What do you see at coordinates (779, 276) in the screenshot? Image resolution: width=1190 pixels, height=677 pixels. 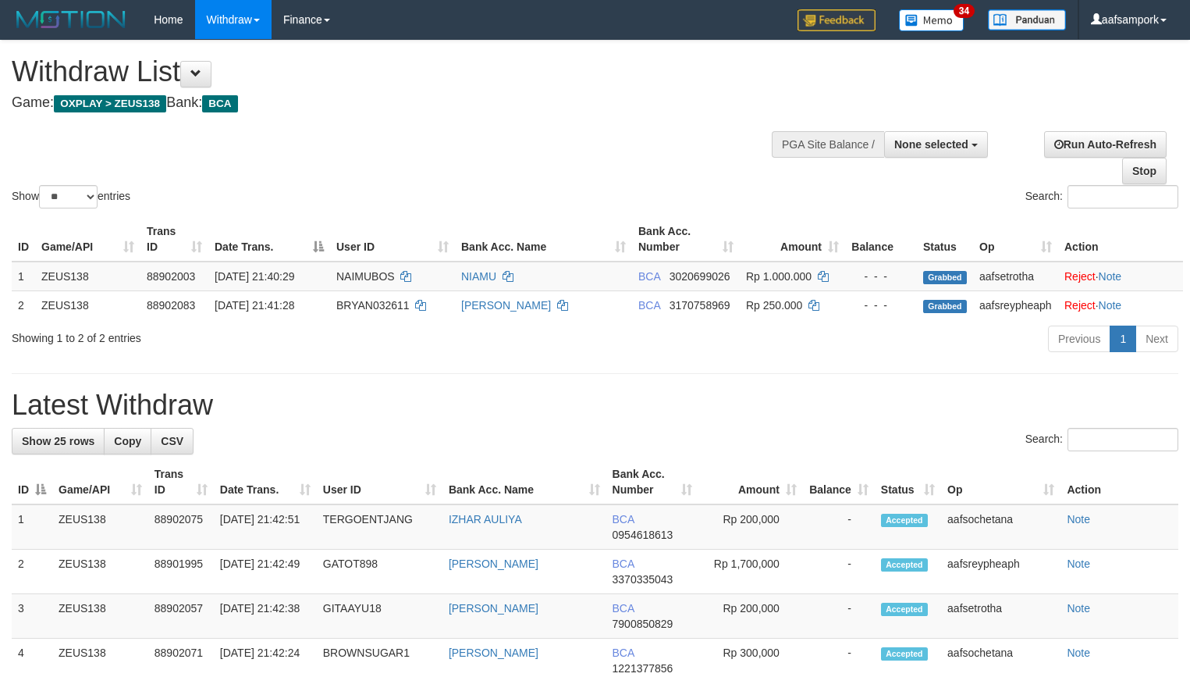 I see `span: Rp 1.000.000` at bounding box center [779, 276].